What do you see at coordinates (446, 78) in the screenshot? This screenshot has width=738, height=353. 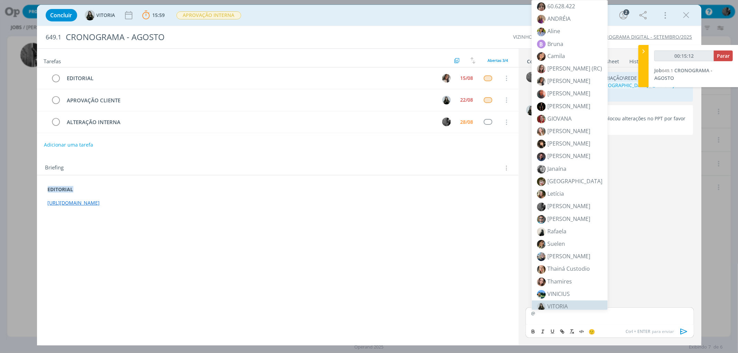 I see `img: C` at bounding box center [446, 78].